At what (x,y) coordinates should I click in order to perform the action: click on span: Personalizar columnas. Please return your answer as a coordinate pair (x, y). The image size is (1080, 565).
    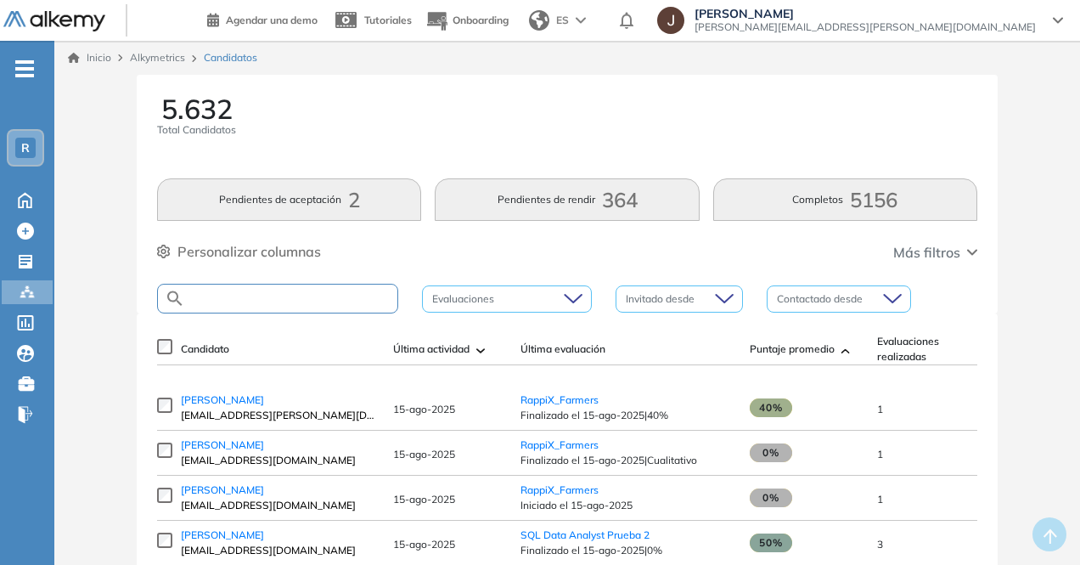
    Looking at the image, I should click on (249, 251).